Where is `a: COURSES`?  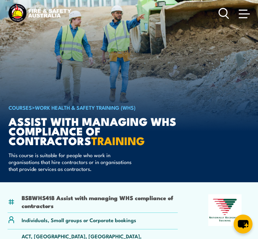 a: COURSES is located at coordinates (20, 107).